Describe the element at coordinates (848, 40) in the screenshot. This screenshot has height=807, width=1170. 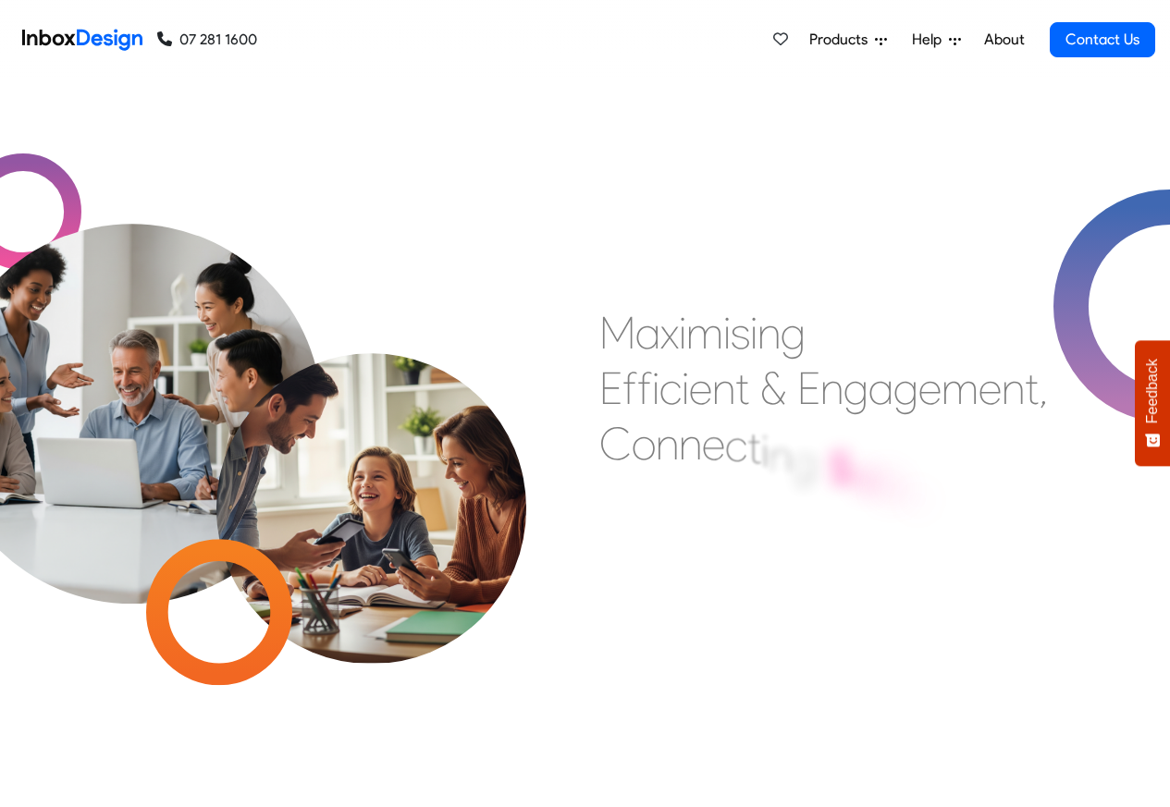
I see `a: Products` at that location.